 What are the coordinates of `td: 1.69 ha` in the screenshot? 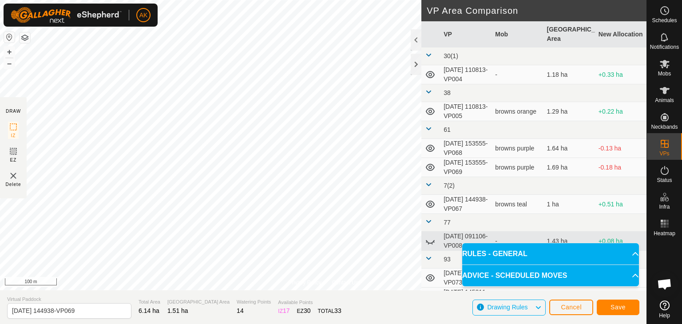 It's located at (570, 167).